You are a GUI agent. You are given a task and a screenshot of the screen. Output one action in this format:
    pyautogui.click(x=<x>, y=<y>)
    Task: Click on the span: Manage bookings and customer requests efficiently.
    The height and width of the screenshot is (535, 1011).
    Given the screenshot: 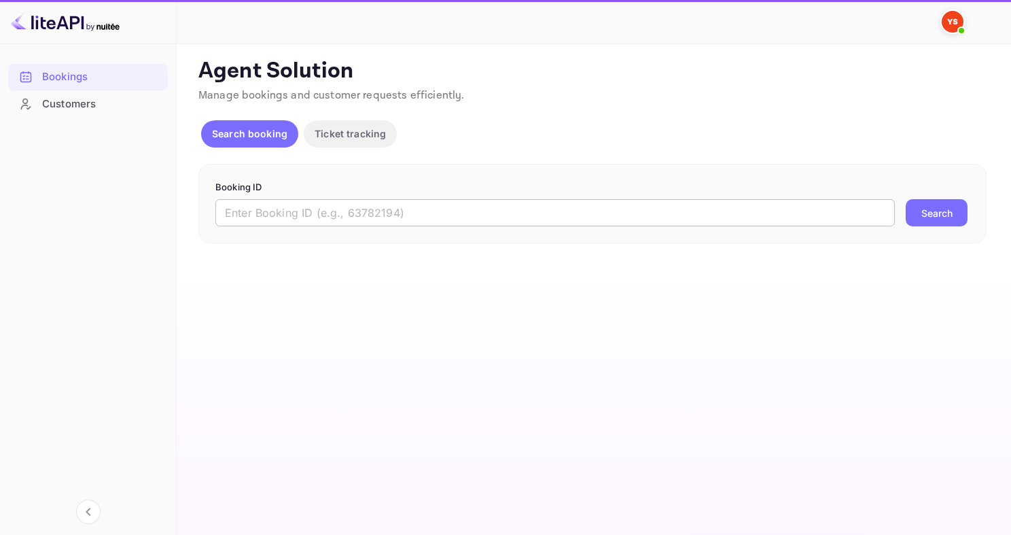 What is the action you would take?
    pyautogui.click(x=332, y=95)
    